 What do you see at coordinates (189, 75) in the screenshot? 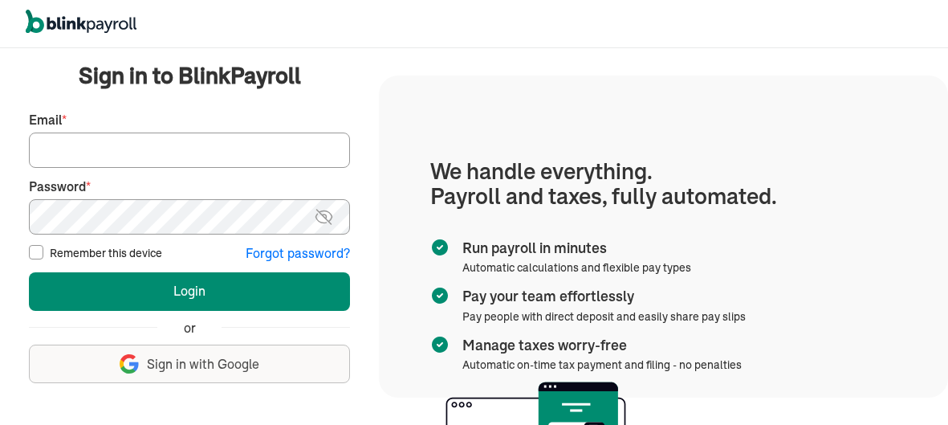
I see `span: Sign in to BlinkPayroll` at bounding box center [189, 75].